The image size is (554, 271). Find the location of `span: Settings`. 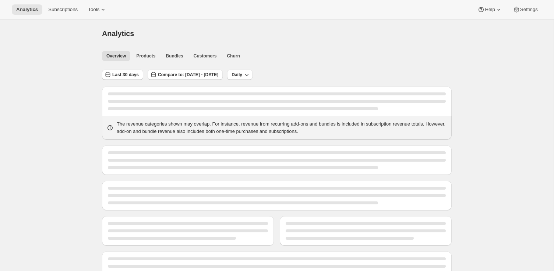

span: Settings is located at coordinates (529, 10).